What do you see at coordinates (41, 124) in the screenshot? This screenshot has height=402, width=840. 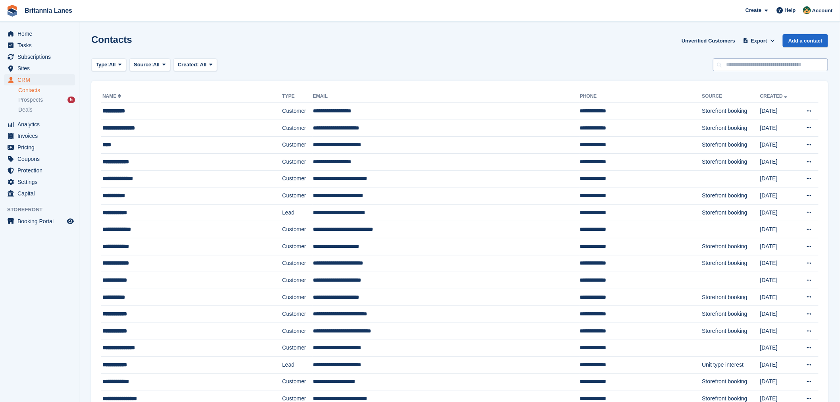 I see `span: Analytics` at bounding box center [41, 124].